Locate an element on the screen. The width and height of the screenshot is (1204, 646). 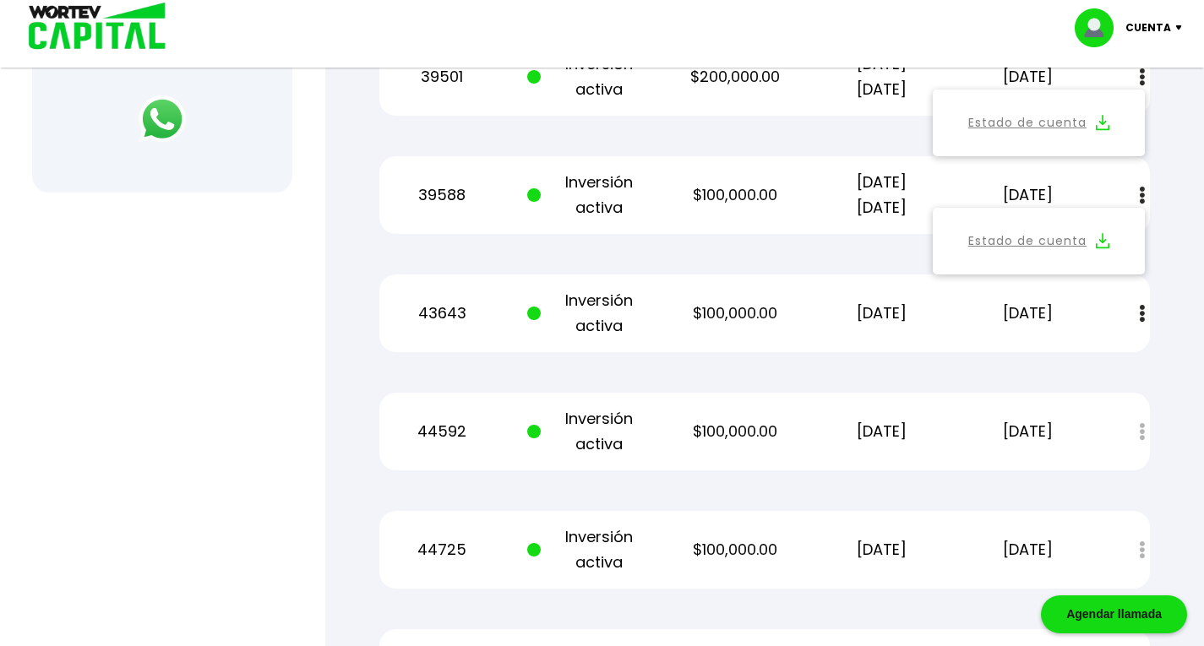
div: Agendar llamada is located at coordinates (1113, 614).